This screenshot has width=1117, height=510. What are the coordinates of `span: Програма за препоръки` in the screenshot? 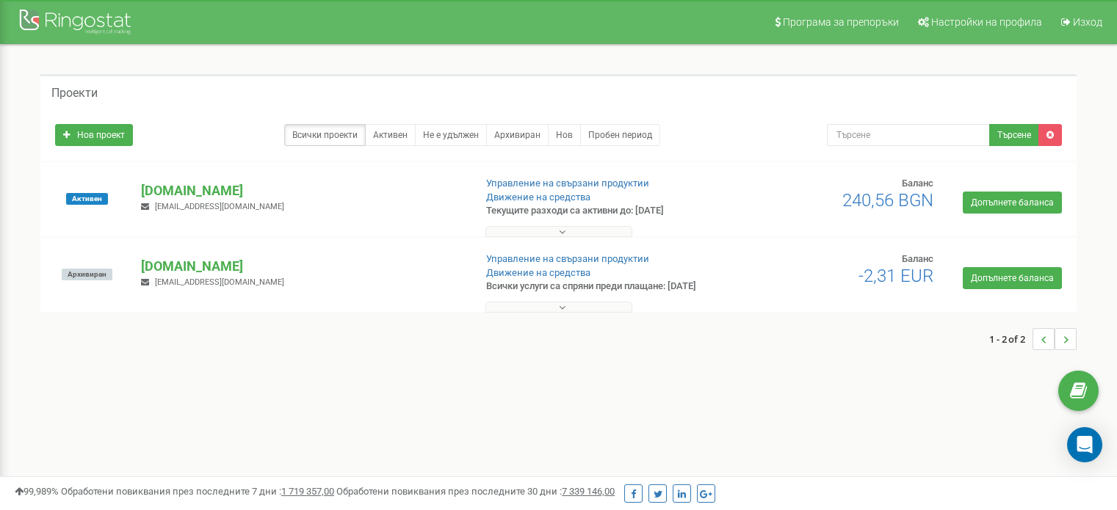 It's located at (841, 22).